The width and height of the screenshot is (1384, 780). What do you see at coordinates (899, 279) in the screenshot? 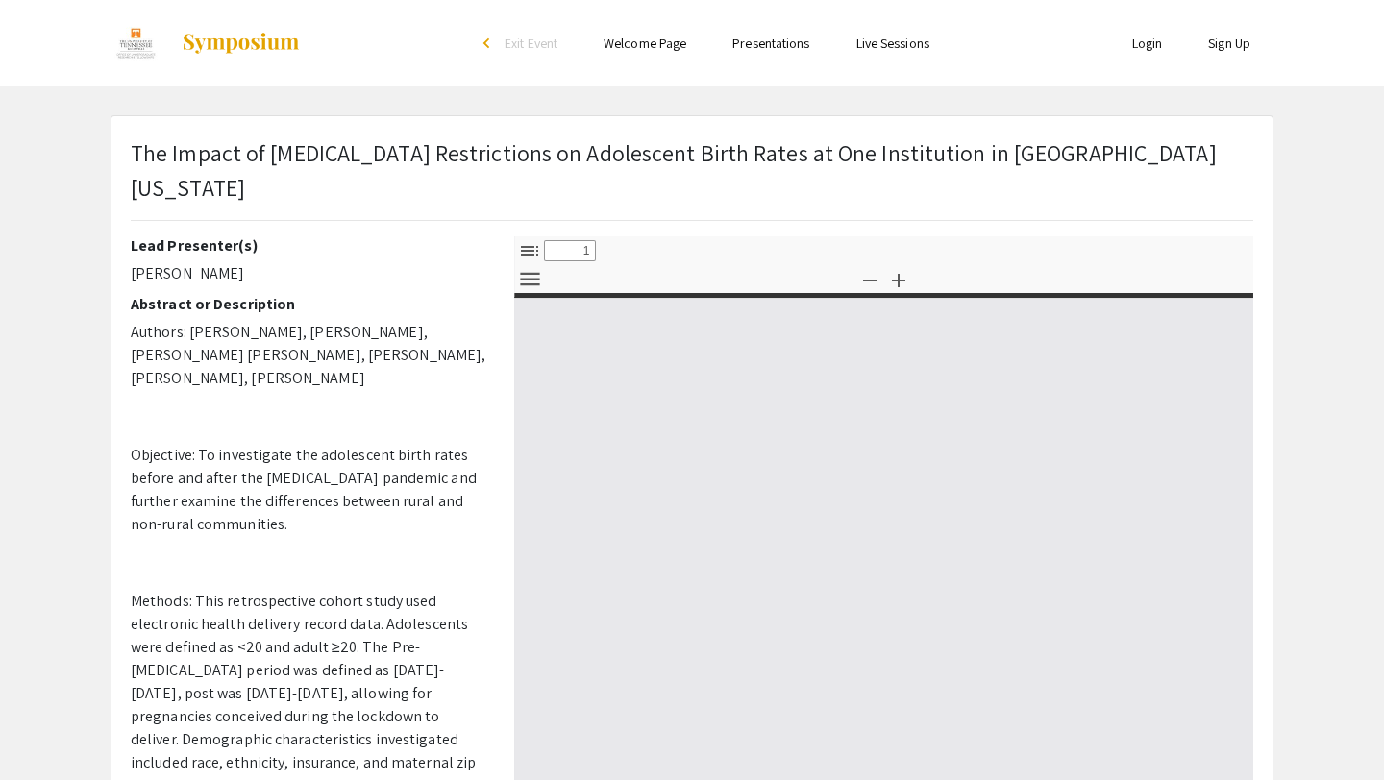
I see `button: Zoom In` at bounding box center [899, 279].